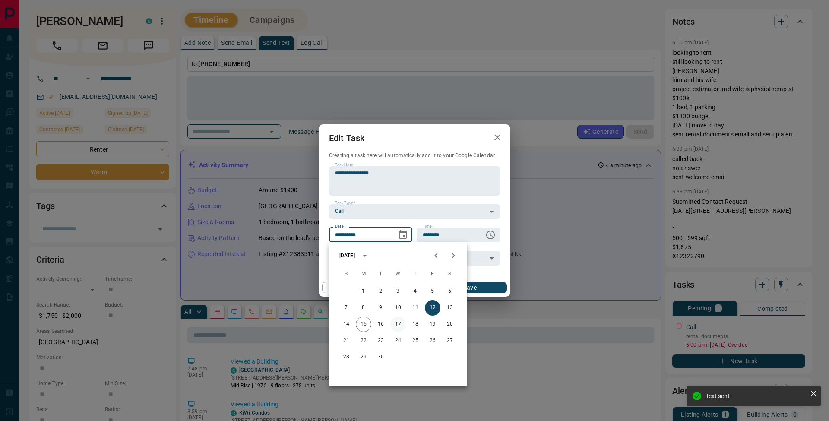 The image size is (829, 421). What do you see at coordinates (364, 274) in the screenshot?
I see `span: Monday` at bounding box center [364, 274].